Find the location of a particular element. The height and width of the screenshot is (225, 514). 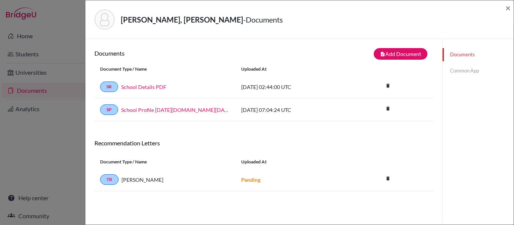

button: Close is located at coordinates (508, 8).